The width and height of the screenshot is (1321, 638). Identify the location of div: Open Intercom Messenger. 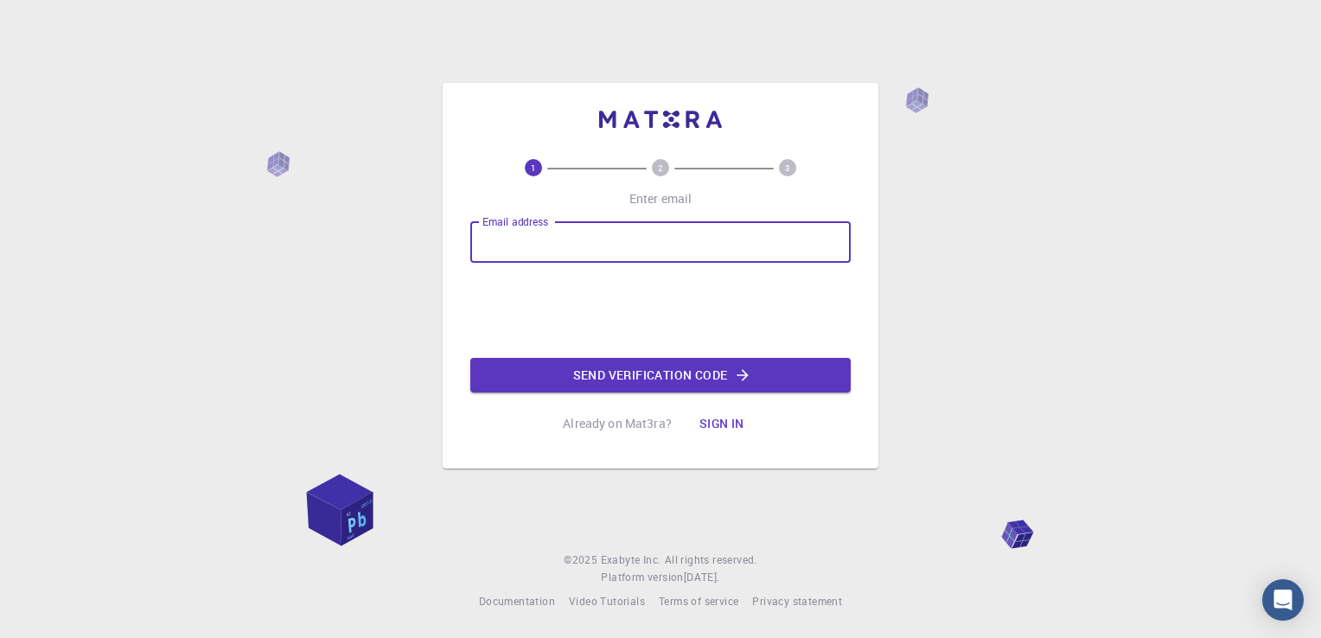
(1283, 600).